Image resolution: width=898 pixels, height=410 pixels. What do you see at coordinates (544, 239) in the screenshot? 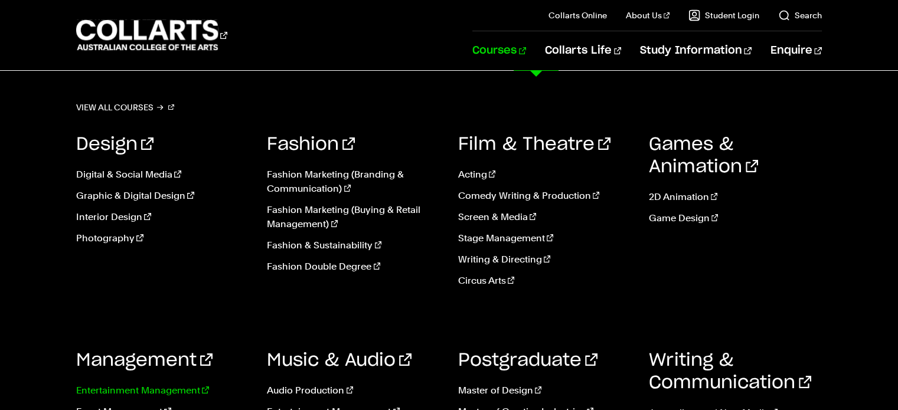
I see `a: Stage Management` at bounding box center [544, 239].